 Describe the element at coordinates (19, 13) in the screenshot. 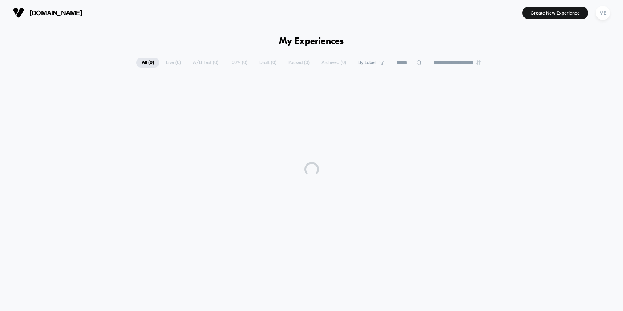

I see `img: Visually logo` at that location.